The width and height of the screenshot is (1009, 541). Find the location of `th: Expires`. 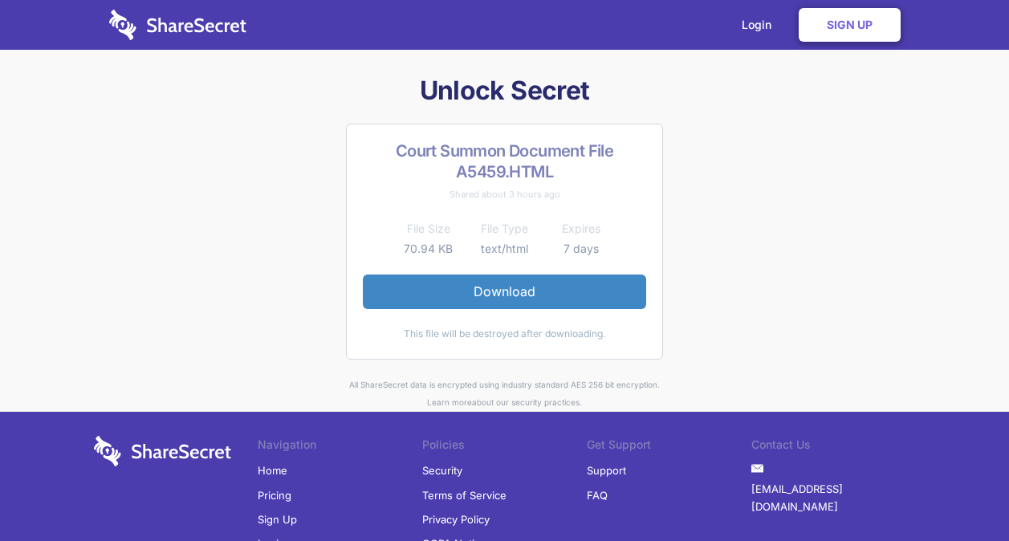

th: Expires is located at coordinates (581, 229).